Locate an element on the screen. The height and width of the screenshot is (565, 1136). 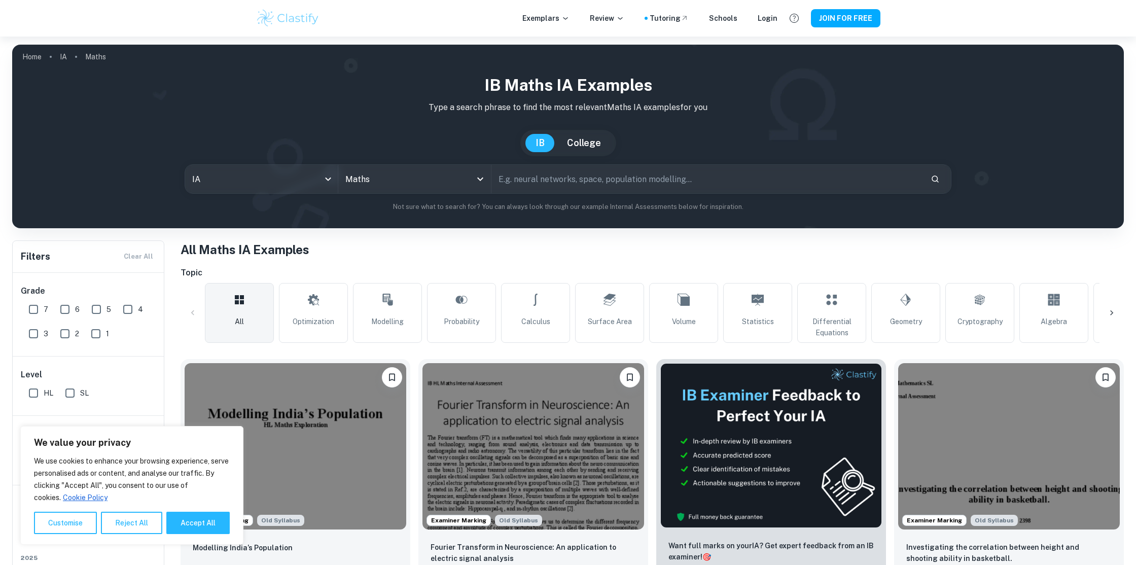
p: Exemplars is located at coordinates (546, 18).